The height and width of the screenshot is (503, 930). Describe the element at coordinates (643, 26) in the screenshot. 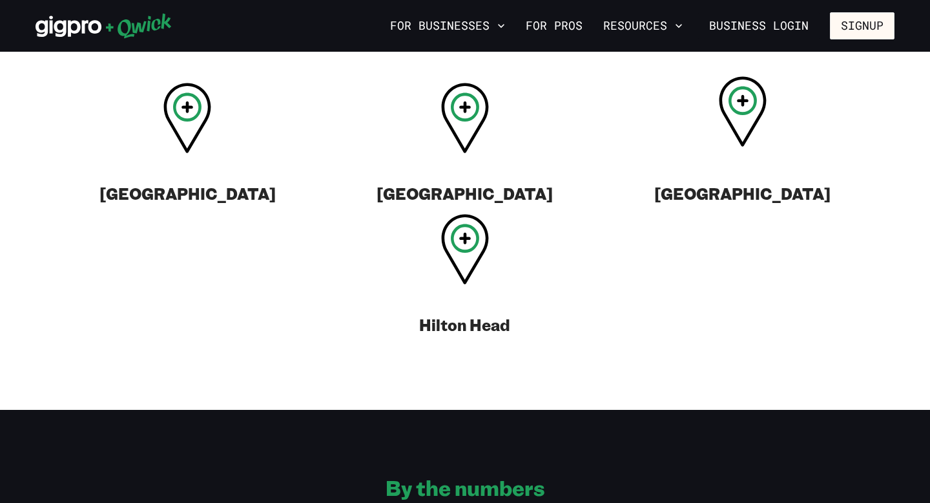

I see `button: Resources` at that location.